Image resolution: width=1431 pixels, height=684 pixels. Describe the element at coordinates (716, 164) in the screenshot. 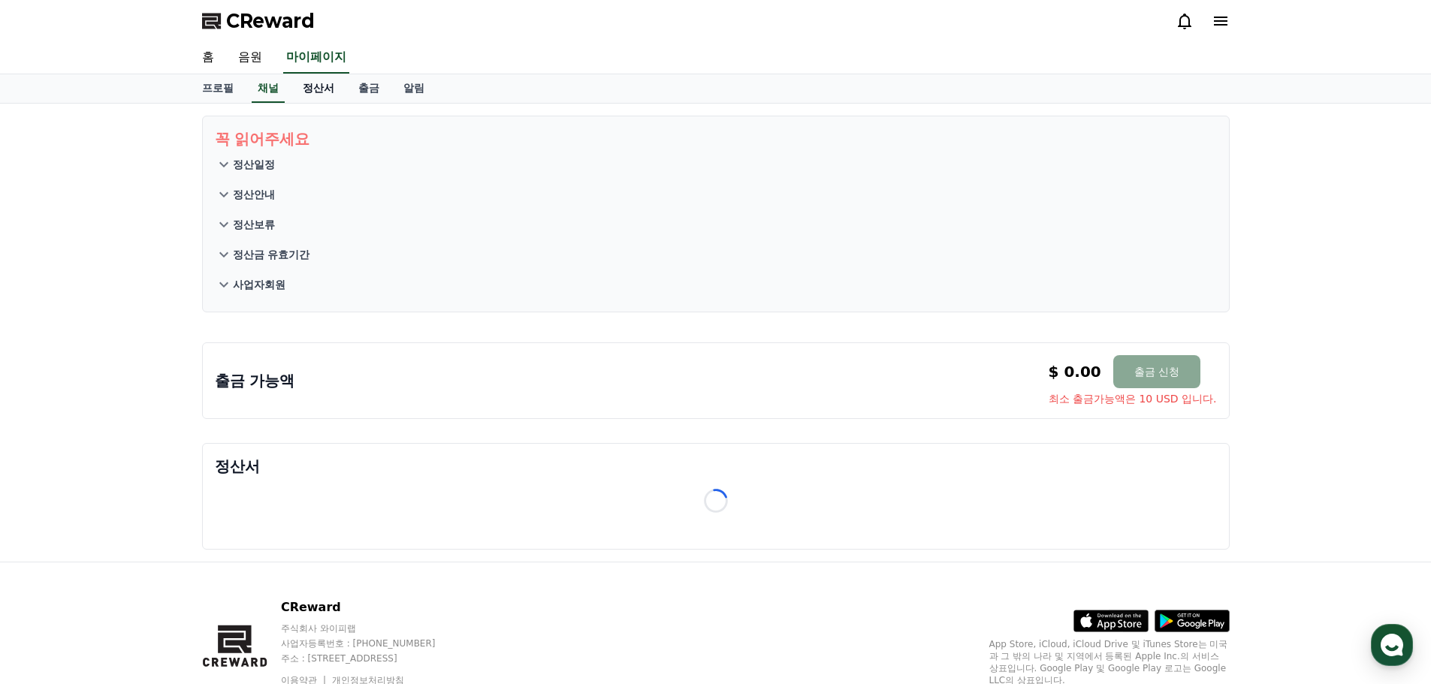

I see `button: 정산일정` at that location.